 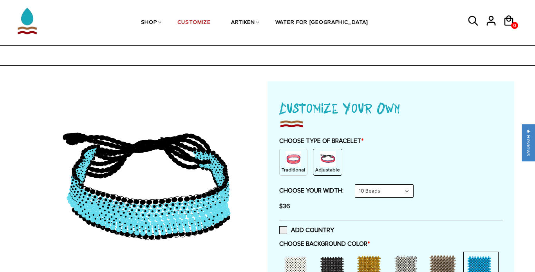 I want to click on div: Non String, so click(x=293, y=162).